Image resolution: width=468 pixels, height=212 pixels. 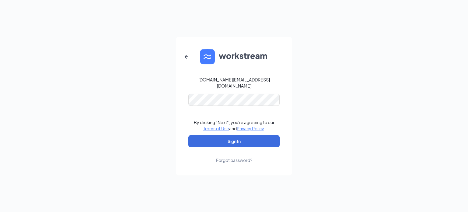 What do you see at coordinates (234, 155) in the screenshot?
I see `a: Forgot password?` at bounding box center [234, 155].